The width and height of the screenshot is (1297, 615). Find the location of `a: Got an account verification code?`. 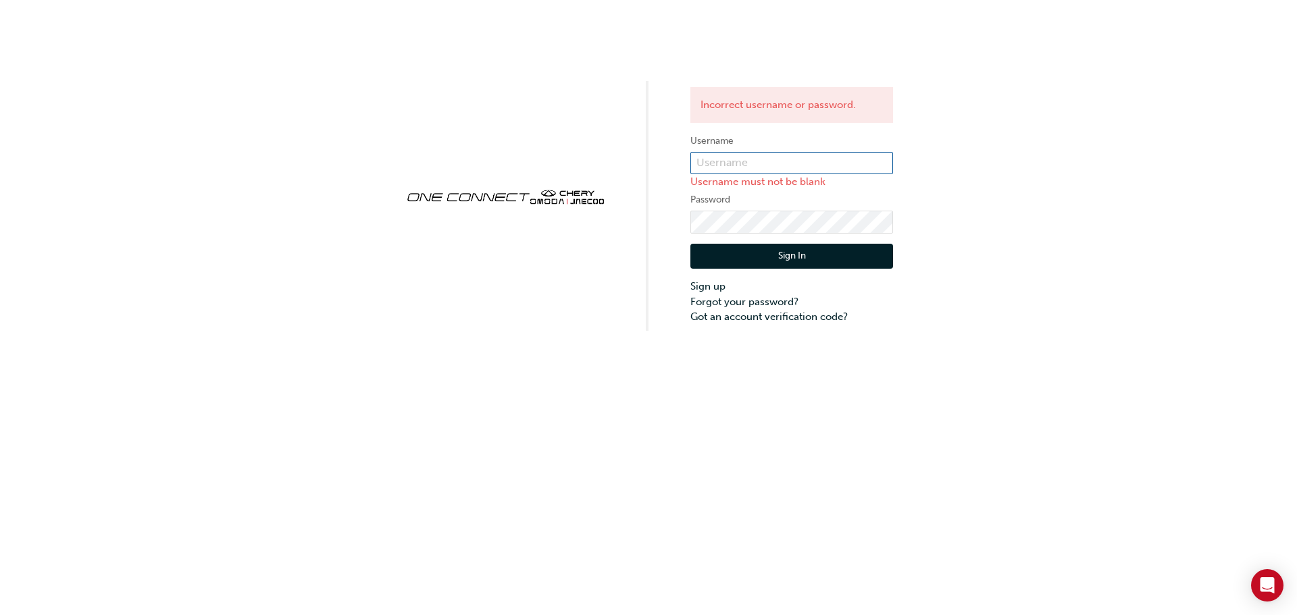

a: Got an account verification code? is located at coordinates (792, 317).